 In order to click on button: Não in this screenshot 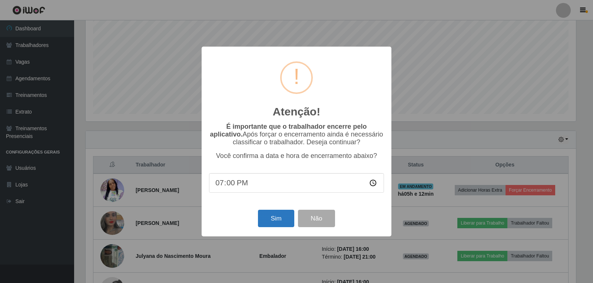, I will do `click(316, 219)`.